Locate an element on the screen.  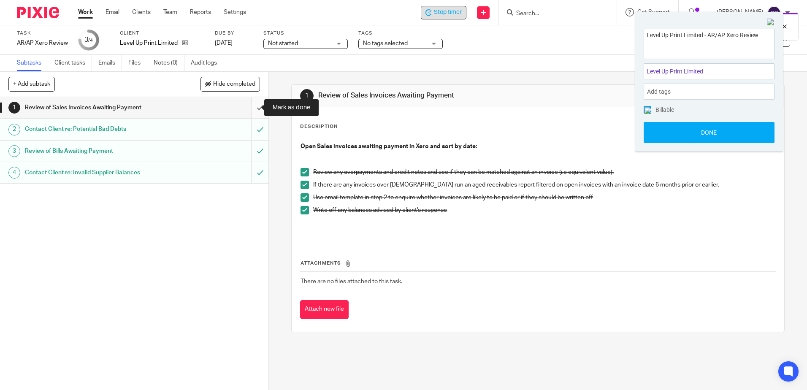
img: Pixie is located at coordinates (38, 12).